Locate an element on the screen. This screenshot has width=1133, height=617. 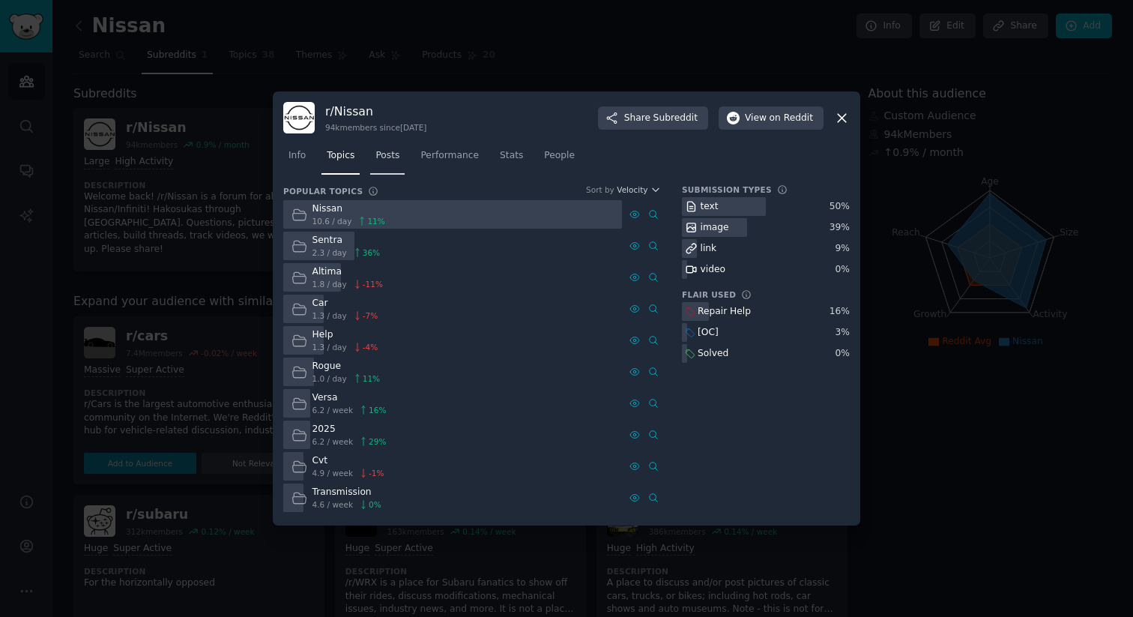
div: 9 % is located at coordinates (842, 249).